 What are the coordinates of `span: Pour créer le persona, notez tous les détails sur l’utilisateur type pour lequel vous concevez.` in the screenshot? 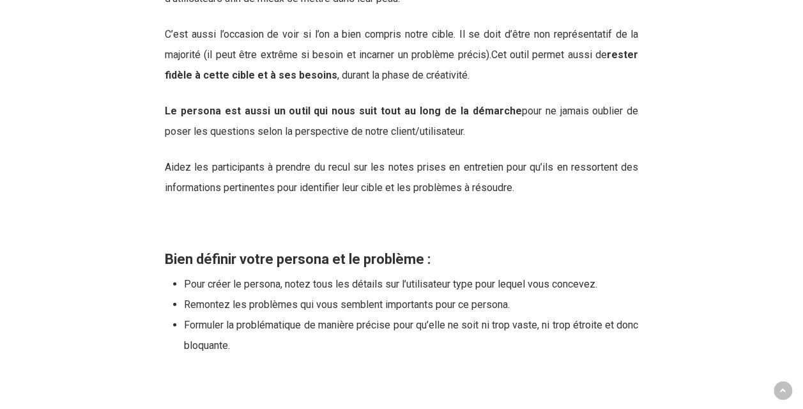 It's located at (390, 284).